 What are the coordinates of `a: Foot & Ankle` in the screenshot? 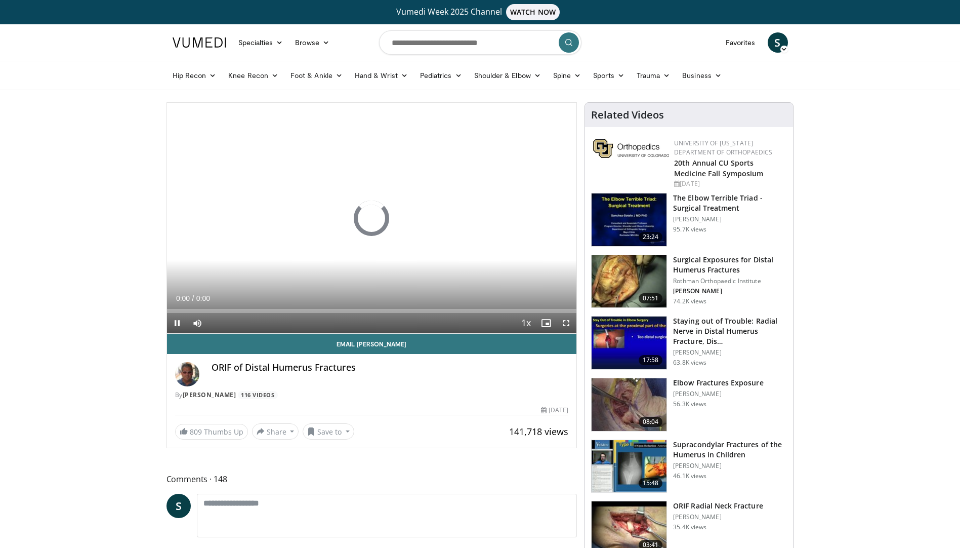 It's located at (316, 75).